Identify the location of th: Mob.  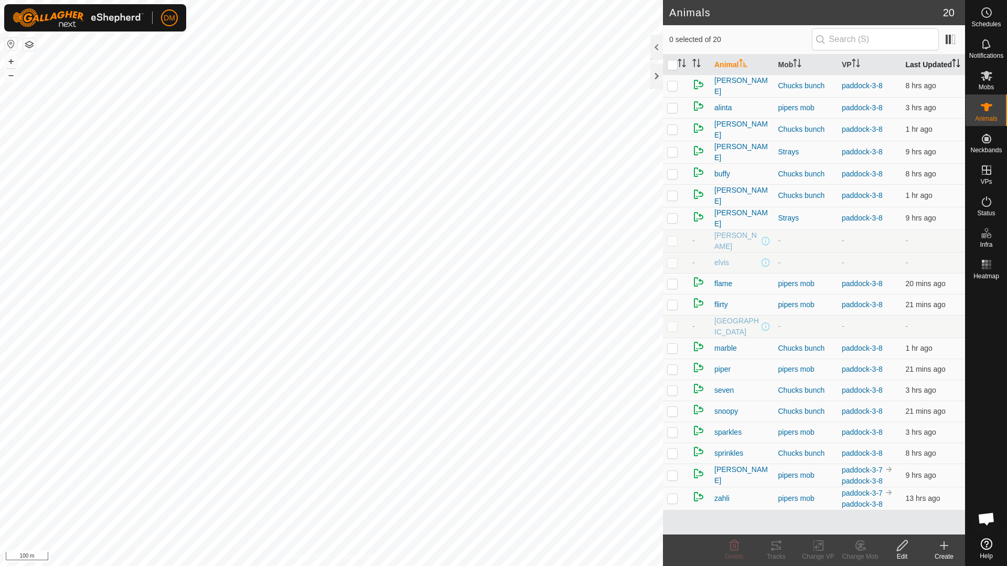
(806, 65).